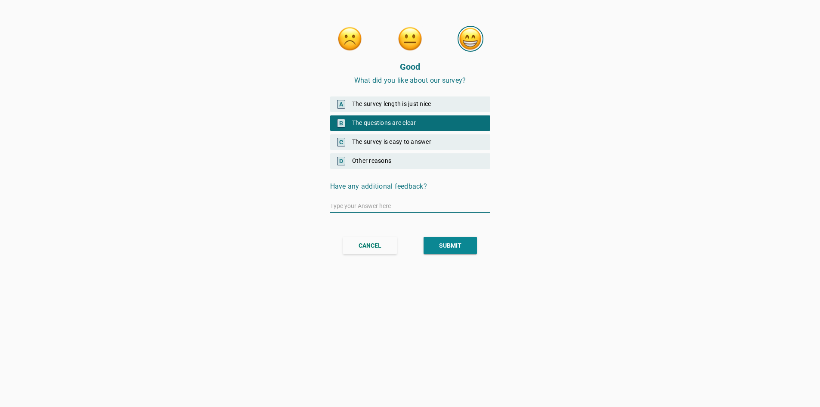 Image resolution: width=820 pixels, height=407 pixels. I want to click on span: D, so click(341, 161).